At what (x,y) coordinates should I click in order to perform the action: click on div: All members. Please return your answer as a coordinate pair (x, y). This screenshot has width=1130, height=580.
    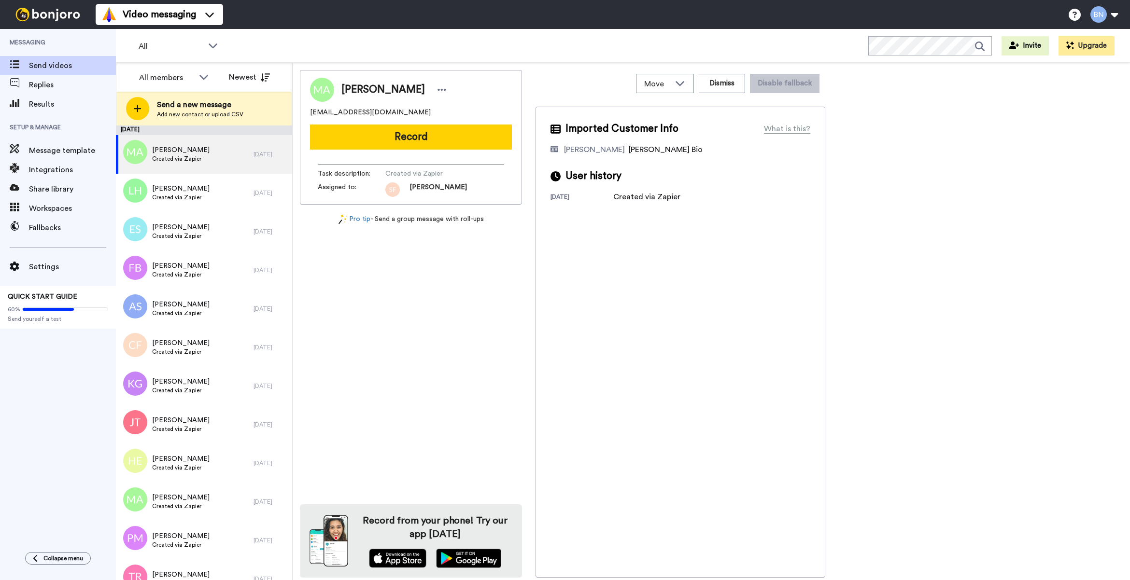
    Looking at the image, I should click on (167, 78).